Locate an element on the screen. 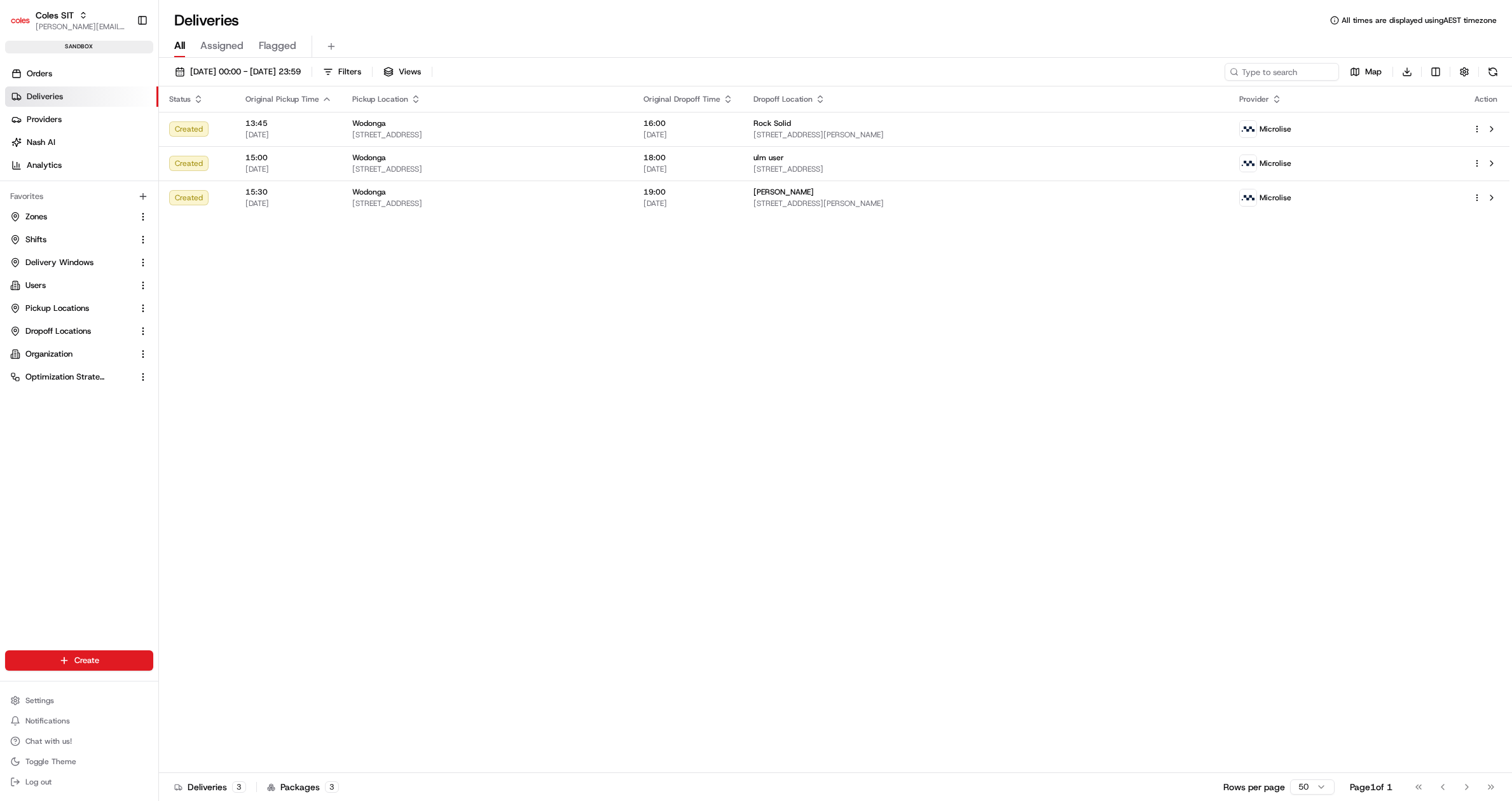  a: Deliveries is located at coordinates (81, 97).